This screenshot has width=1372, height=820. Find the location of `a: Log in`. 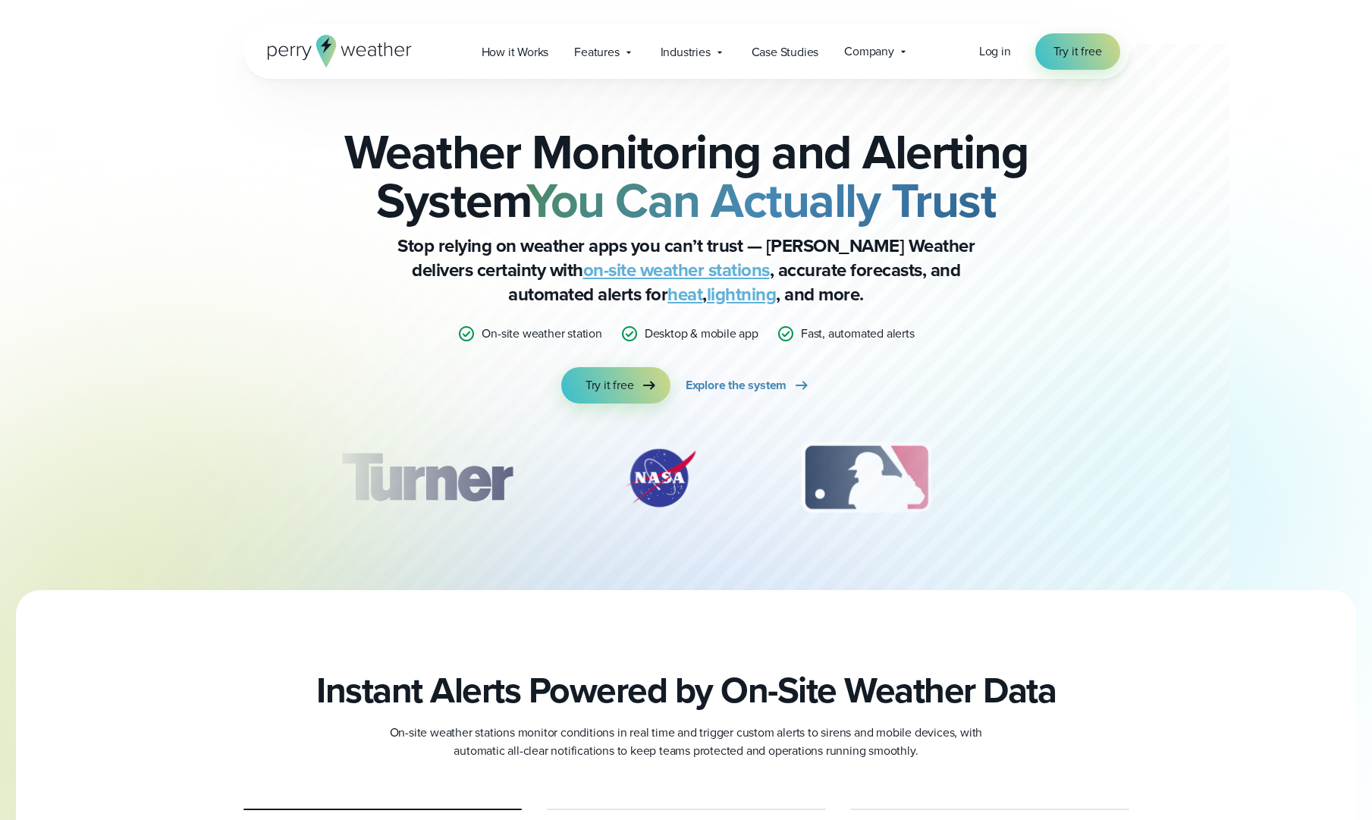

a: Log in is located at coordinates (995, 52).